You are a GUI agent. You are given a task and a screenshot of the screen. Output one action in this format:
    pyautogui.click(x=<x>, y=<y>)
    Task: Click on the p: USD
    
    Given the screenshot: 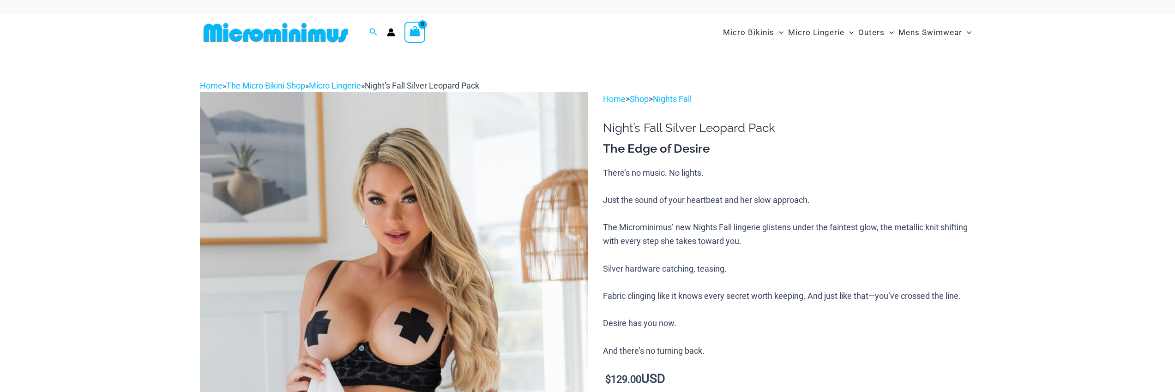 What is the action you would take?
    pyautogui.click(x=789, y=379)
    